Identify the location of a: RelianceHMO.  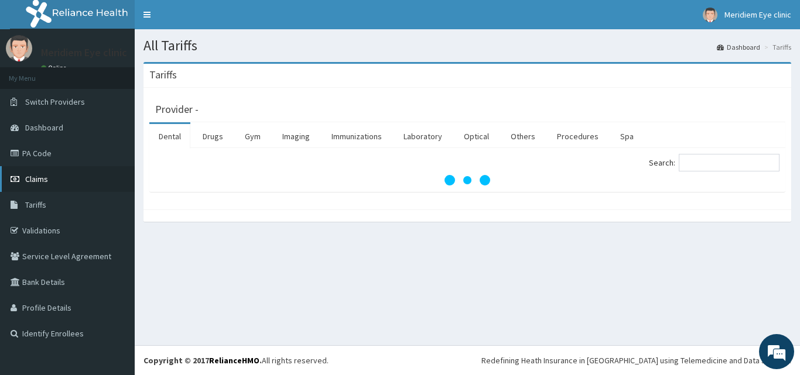
(234, 361).